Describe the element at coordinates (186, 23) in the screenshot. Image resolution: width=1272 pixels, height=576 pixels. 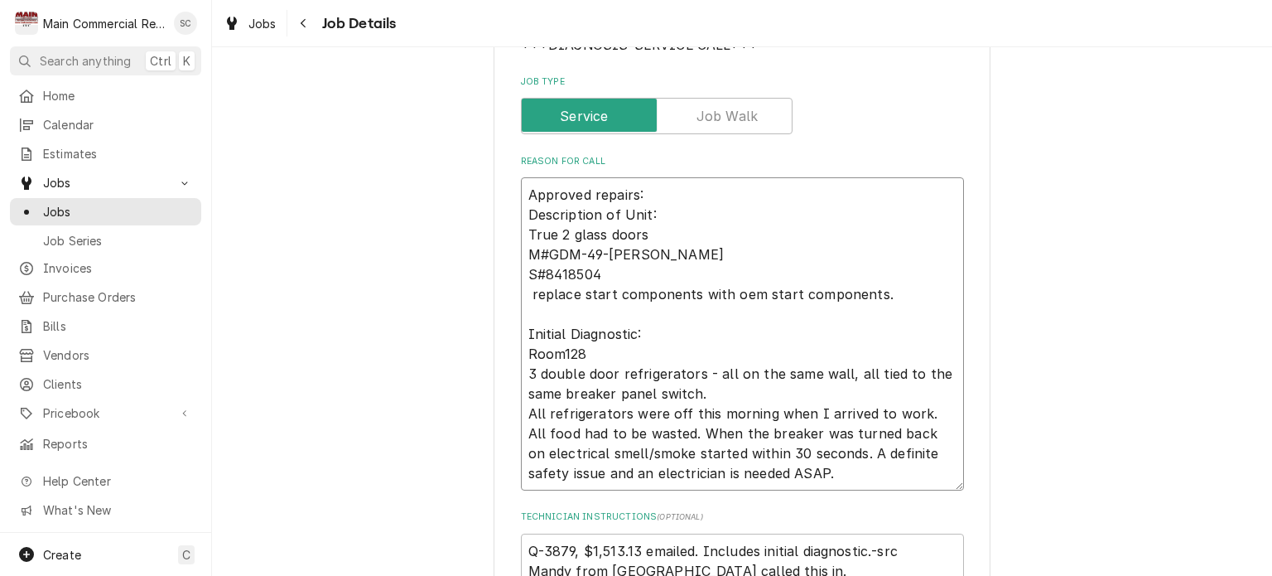
I see `div: SC` at that location.